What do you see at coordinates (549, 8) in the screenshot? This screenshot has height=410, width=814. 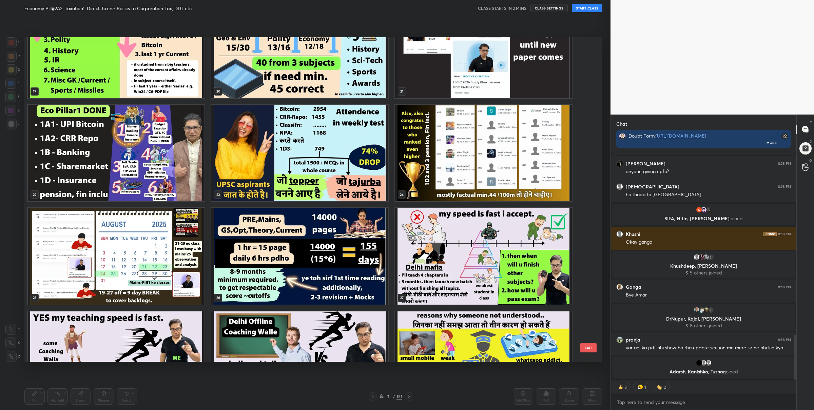 I see `button: CLASS SETTINGS` at bounding box center [549, 8].